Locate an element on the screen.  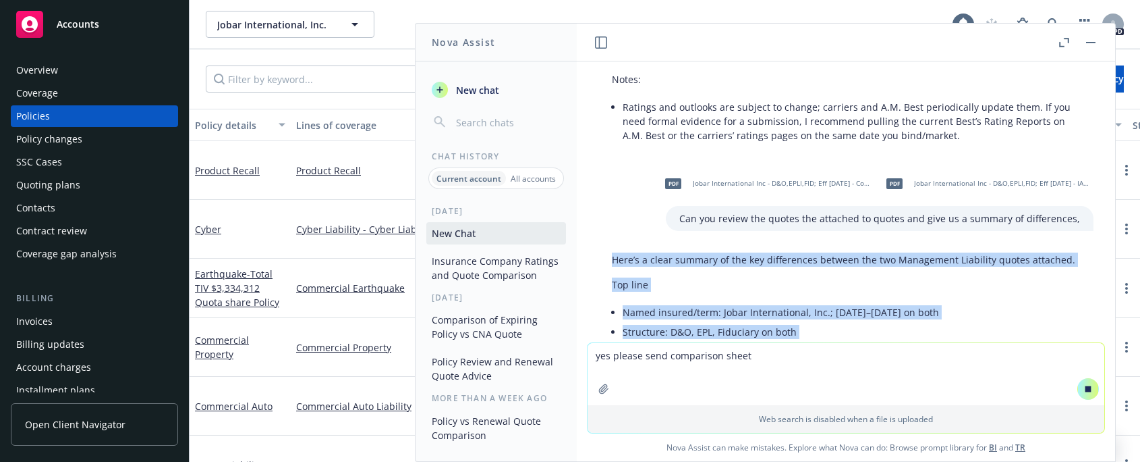
a: Account charges is located at coordinates (94, 367).